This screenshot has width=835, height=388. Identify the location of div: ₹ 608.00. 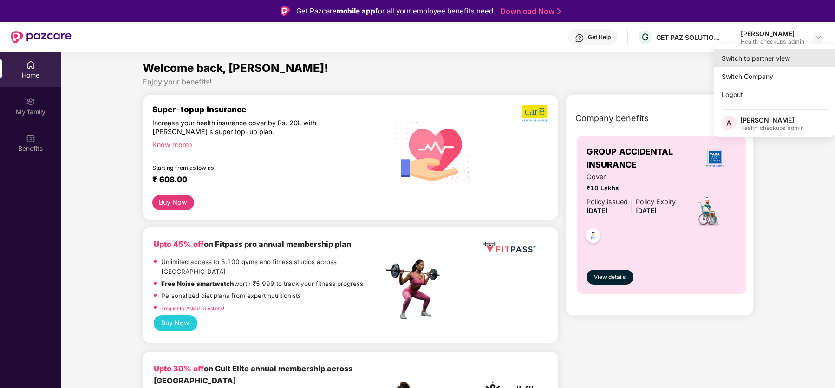
(263, 180).